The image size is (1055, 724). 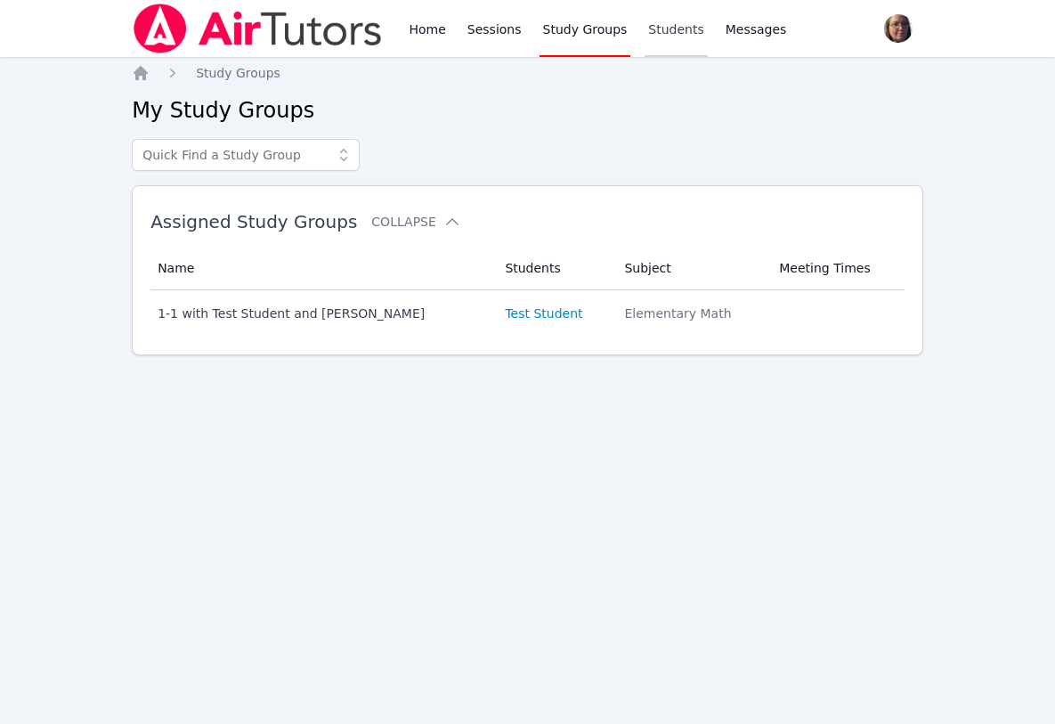 I want to click on div: Elementary Math, so click(x=691, y=313).